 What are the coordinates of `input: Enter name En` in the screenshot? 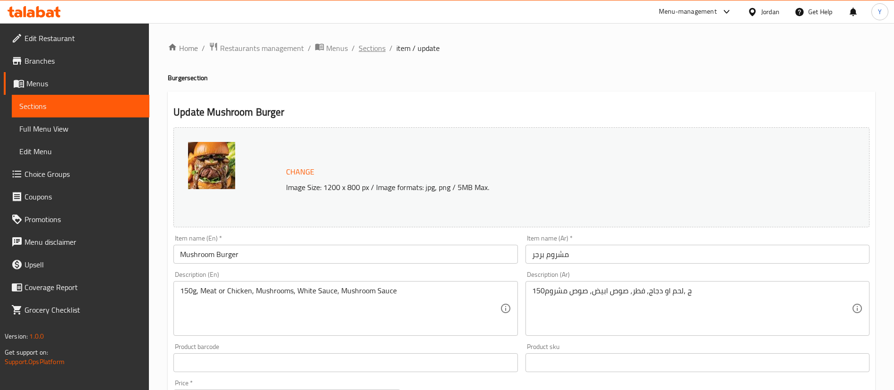 It's located at (345, 254).